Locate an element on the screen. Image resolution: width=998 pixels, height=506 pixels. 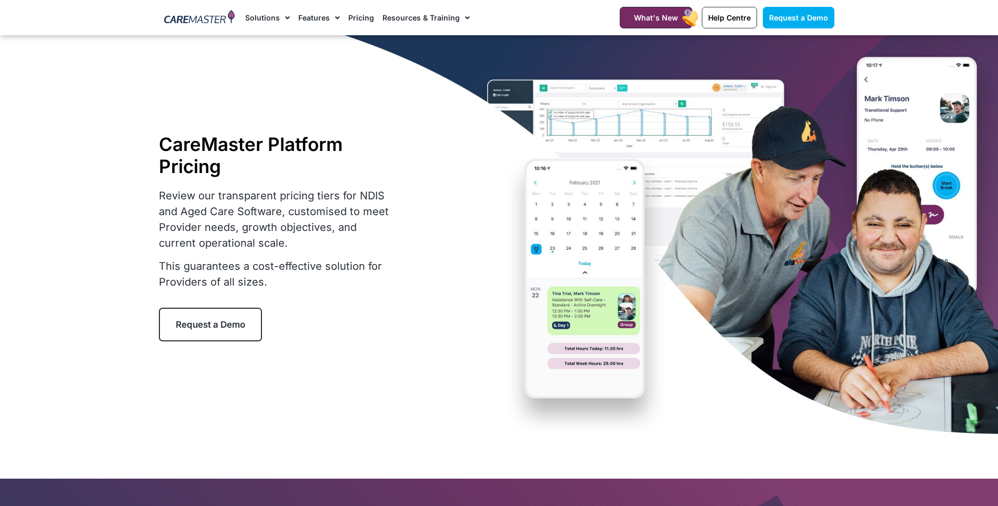
img: CareMaster Logo is located at coordinates (199, 18).